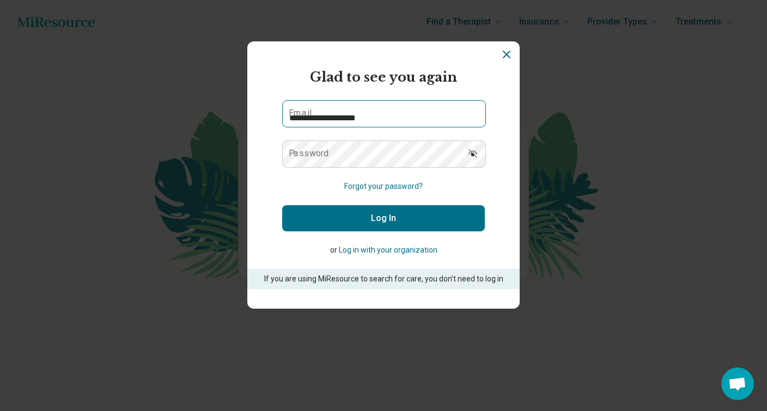 This screenshot has height=411, width=767. I want to click on button: Log In, so click(383, 218).